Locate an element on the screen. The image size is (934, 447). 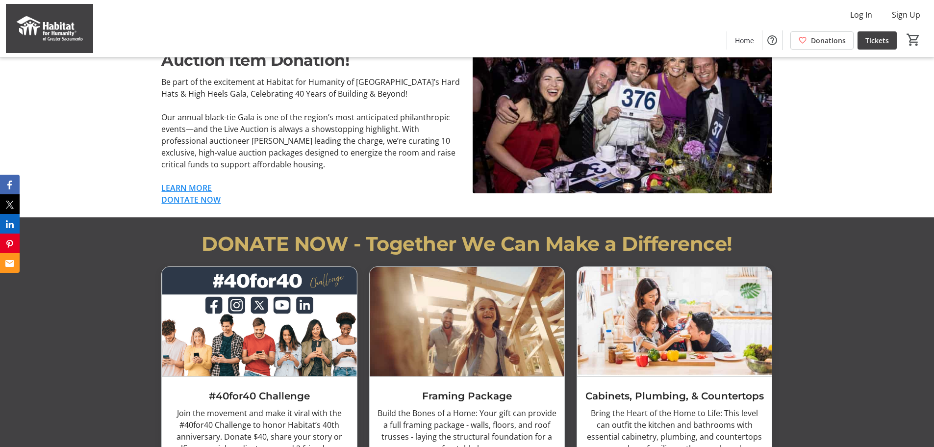
a: Donations is located at coordinates (822, 40).